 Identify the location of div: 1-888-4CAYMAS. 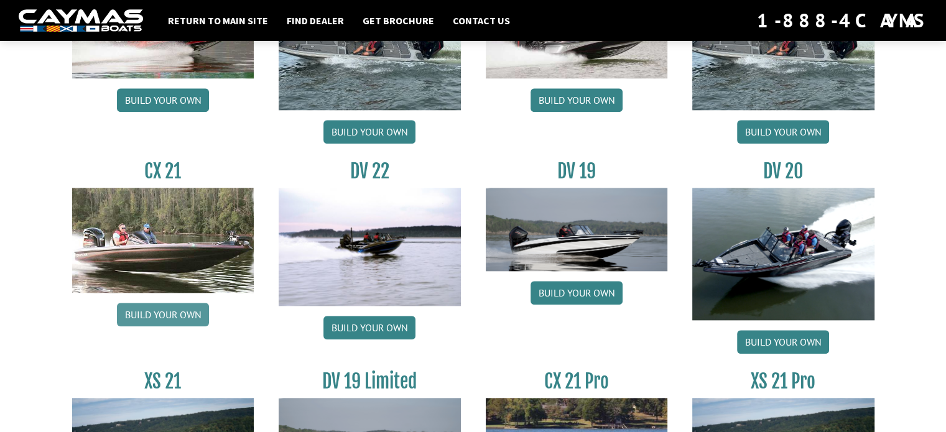
(842, 21).